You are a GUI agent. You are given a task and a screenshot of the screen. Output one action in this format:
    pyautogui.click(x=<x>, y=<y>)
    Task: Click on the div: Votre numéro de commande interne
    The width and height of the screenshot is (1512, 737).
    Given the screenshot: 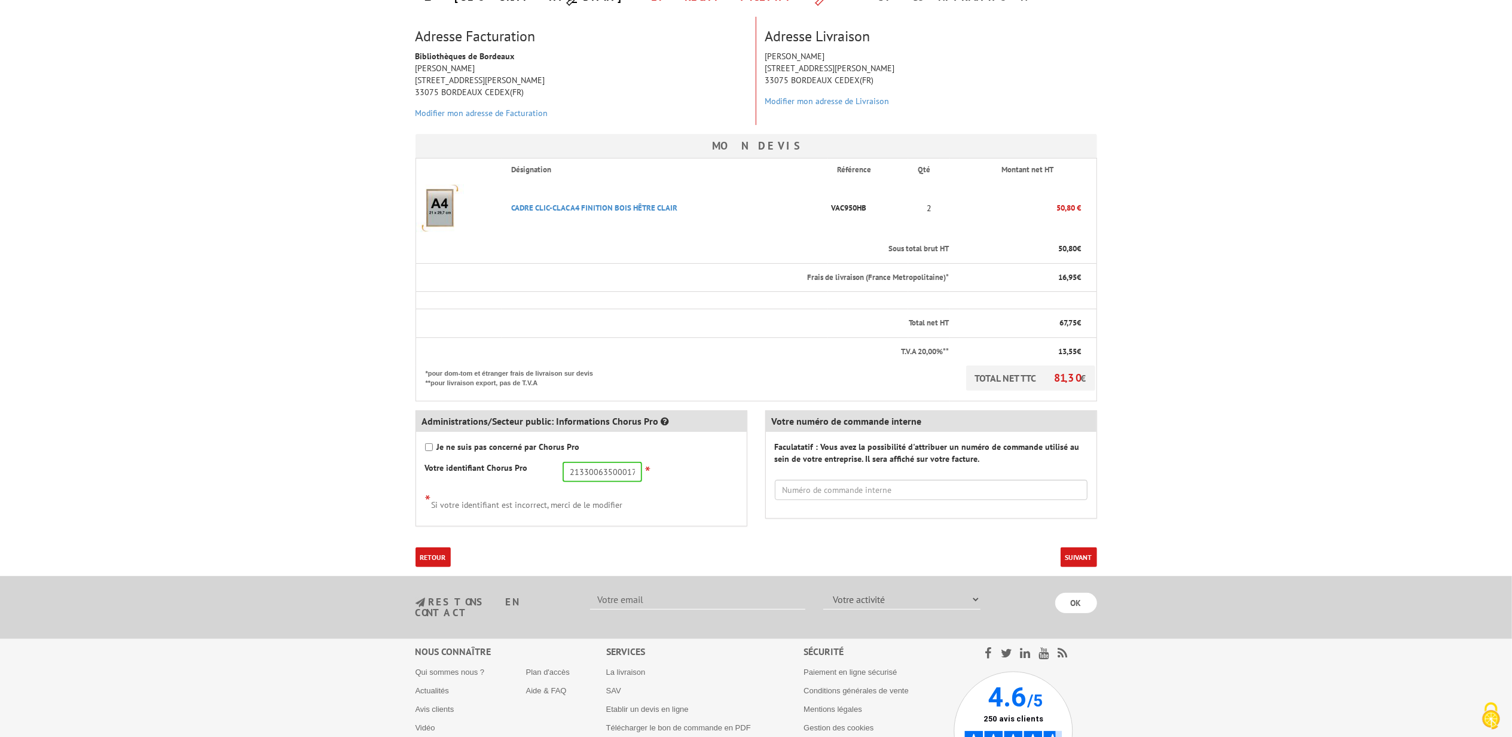 What is the action you would take?
    pyautogui.click(x=931, y=421)
    